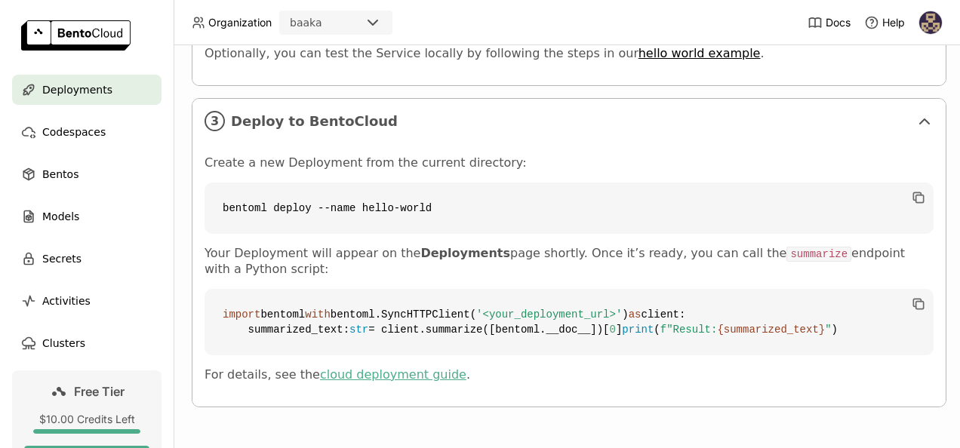 Image resolution: width=960 pixels, height=448 pixels. What do you see at coordinates (465, 253) in the screenshot?
I see `strong: Deployments` at bounding box center [465, 253].